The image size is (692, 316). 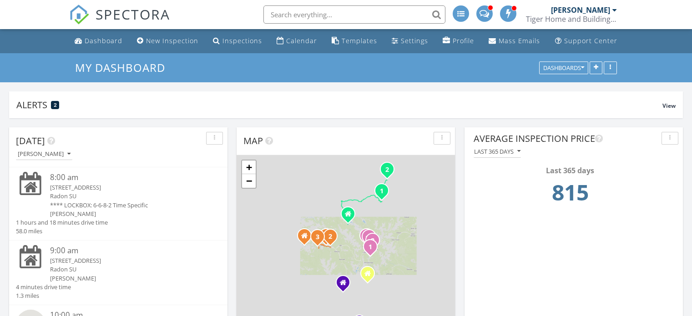 I want to click on div: 58.0 miles, so click(x=62, y=231).